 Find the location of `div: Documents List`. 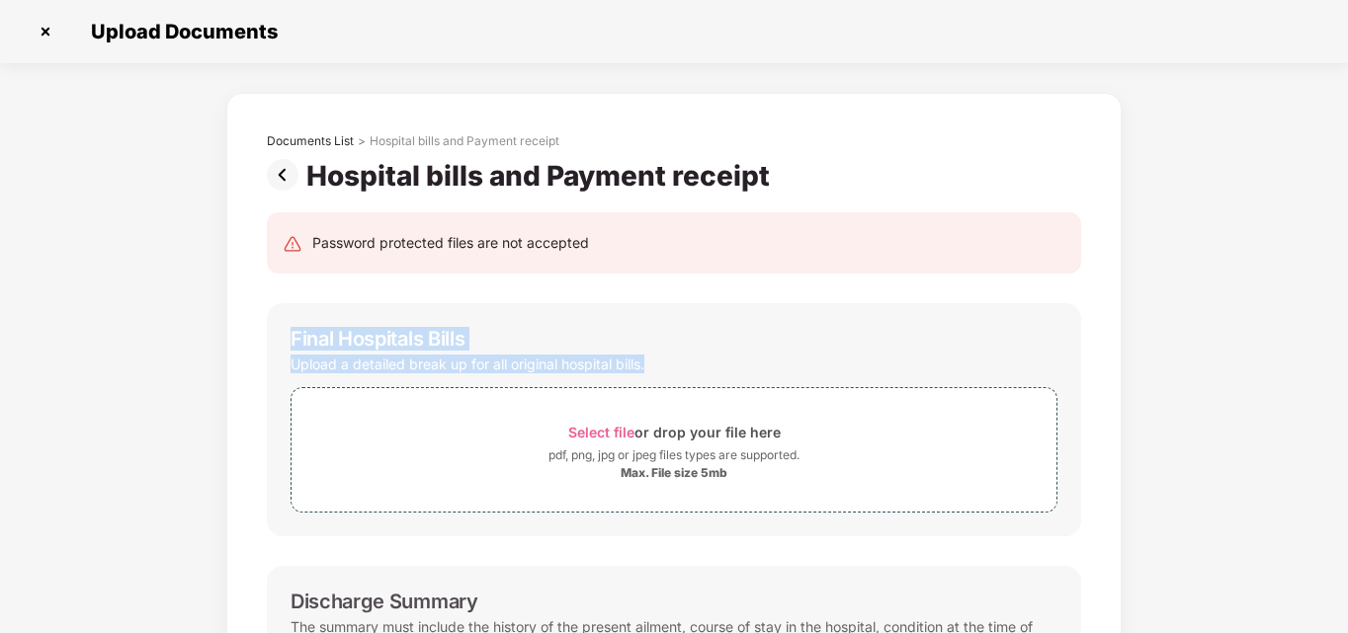

div: Documents List is located at coordinates (310, 141).